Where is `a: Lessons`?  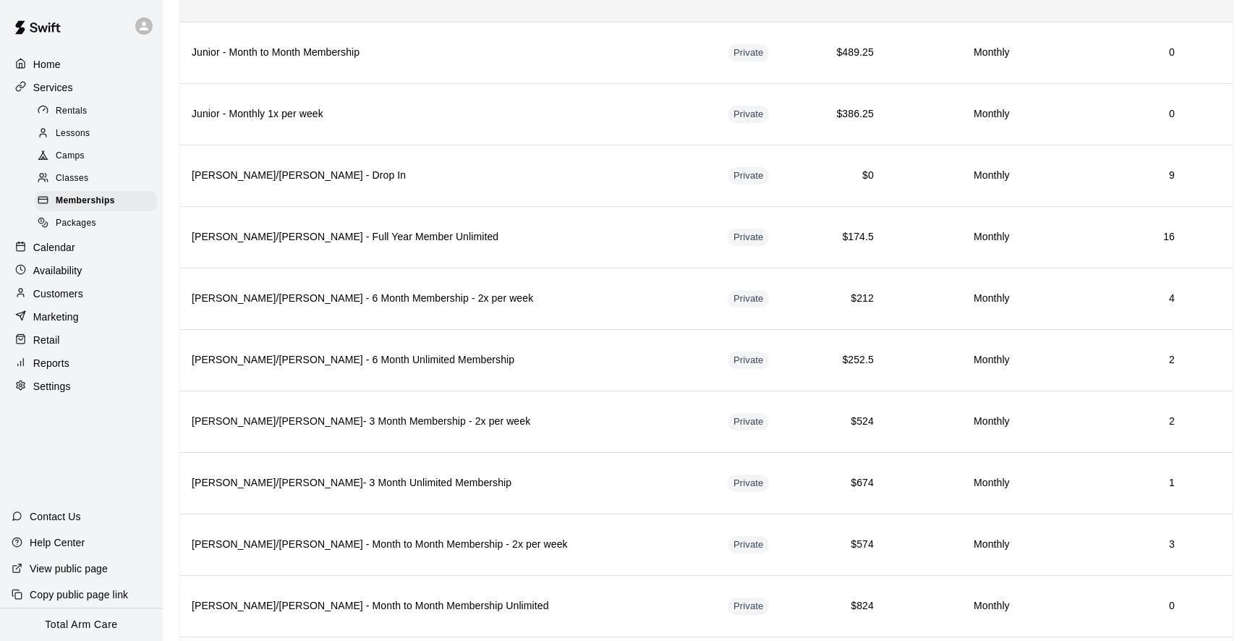 a: Lessons is located at coordinates (98, 133).